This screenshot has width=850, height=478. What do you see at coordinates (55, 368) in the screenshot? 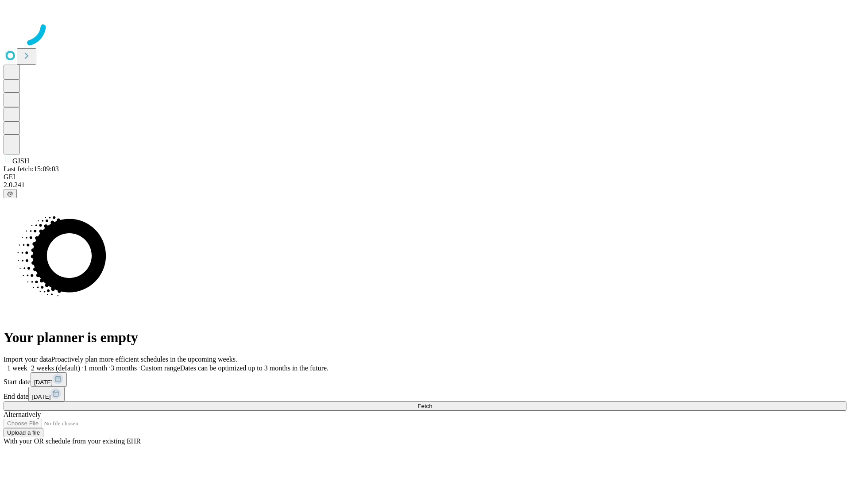
I see `span: 2 weeks (default)` at bounding box center [55, 368].